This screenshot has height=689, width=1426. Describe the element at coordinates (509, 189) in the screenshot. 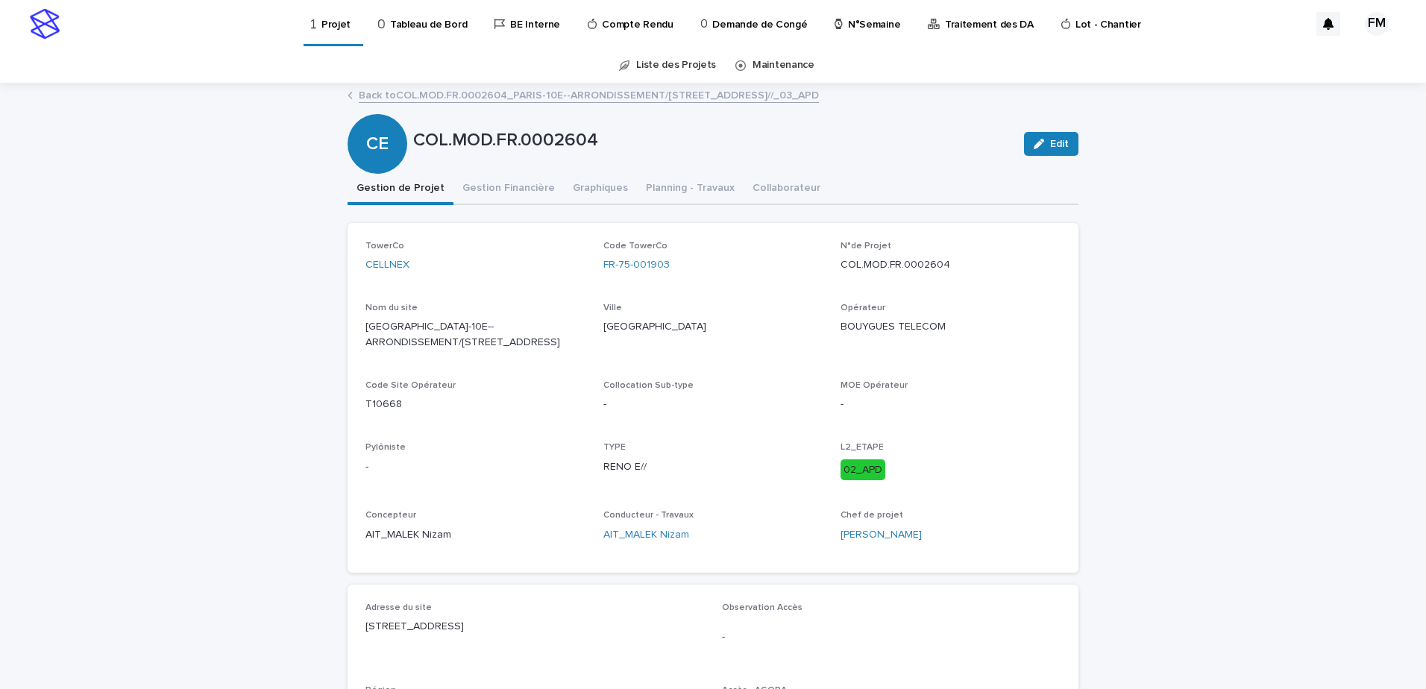

I see `button: Gestion Financière` at that location.